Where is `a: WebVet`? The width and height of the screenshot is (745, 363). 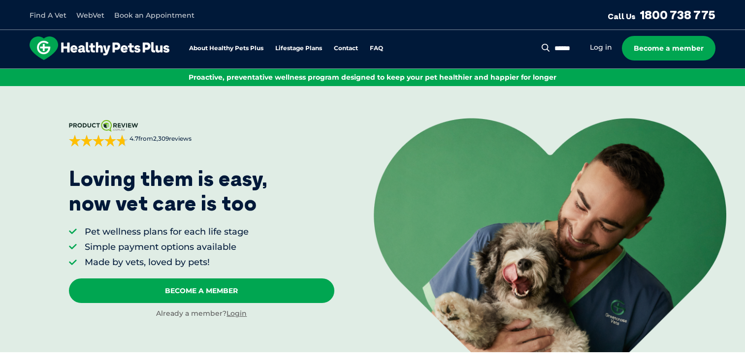
a: WebVet is located at coordinates (90, 15).